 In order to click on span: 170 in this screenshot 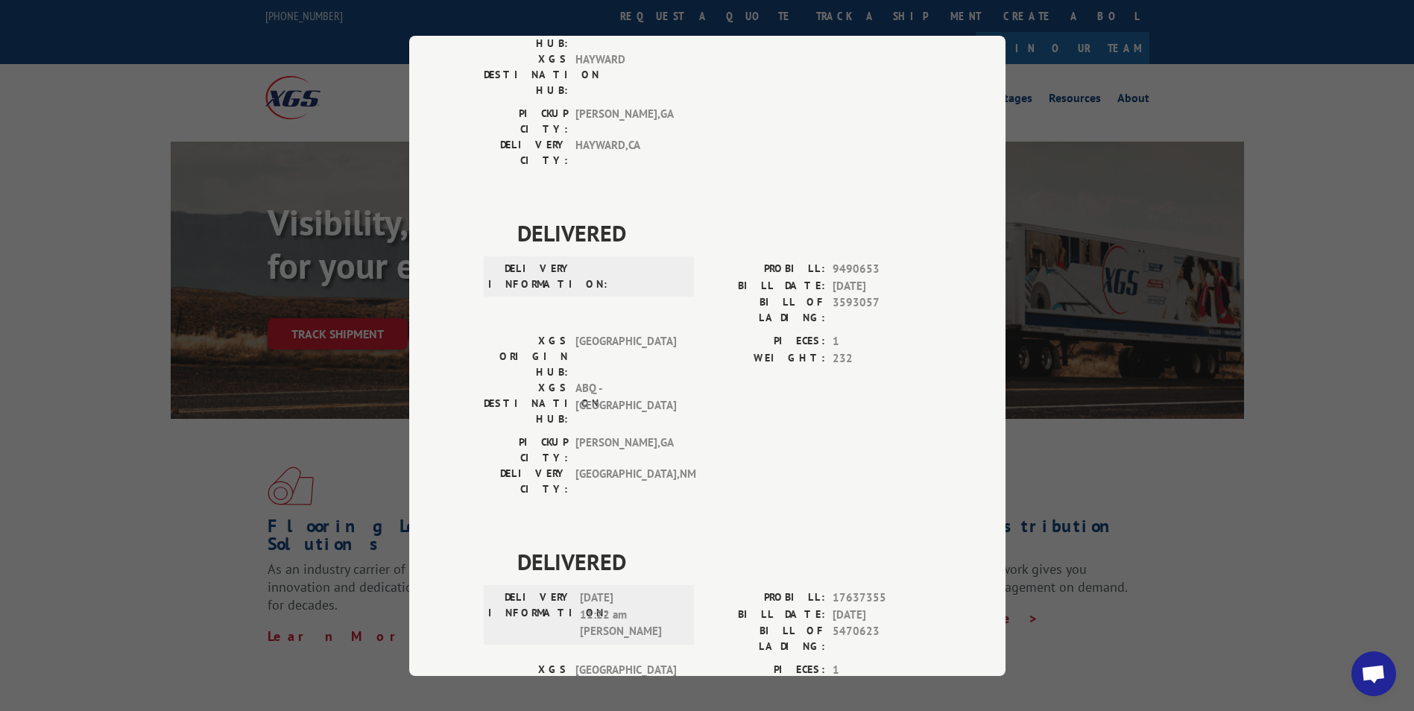, I will do `click(882, 29)`.